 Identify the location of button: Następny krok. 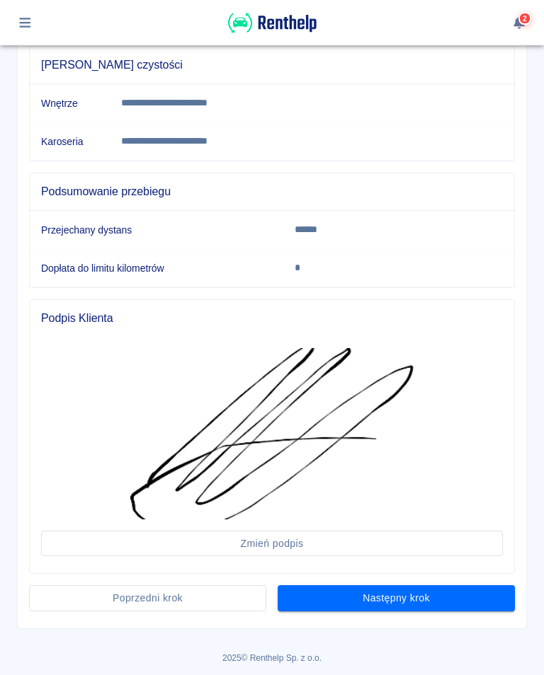
(396, 598).